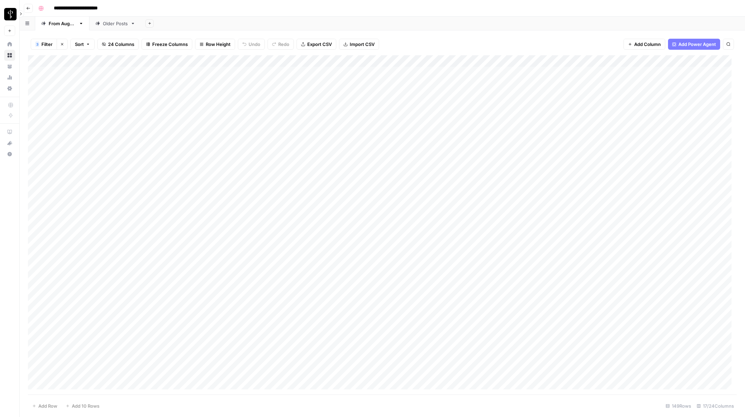  I want to click on span: Add Row, so click(48, 406).